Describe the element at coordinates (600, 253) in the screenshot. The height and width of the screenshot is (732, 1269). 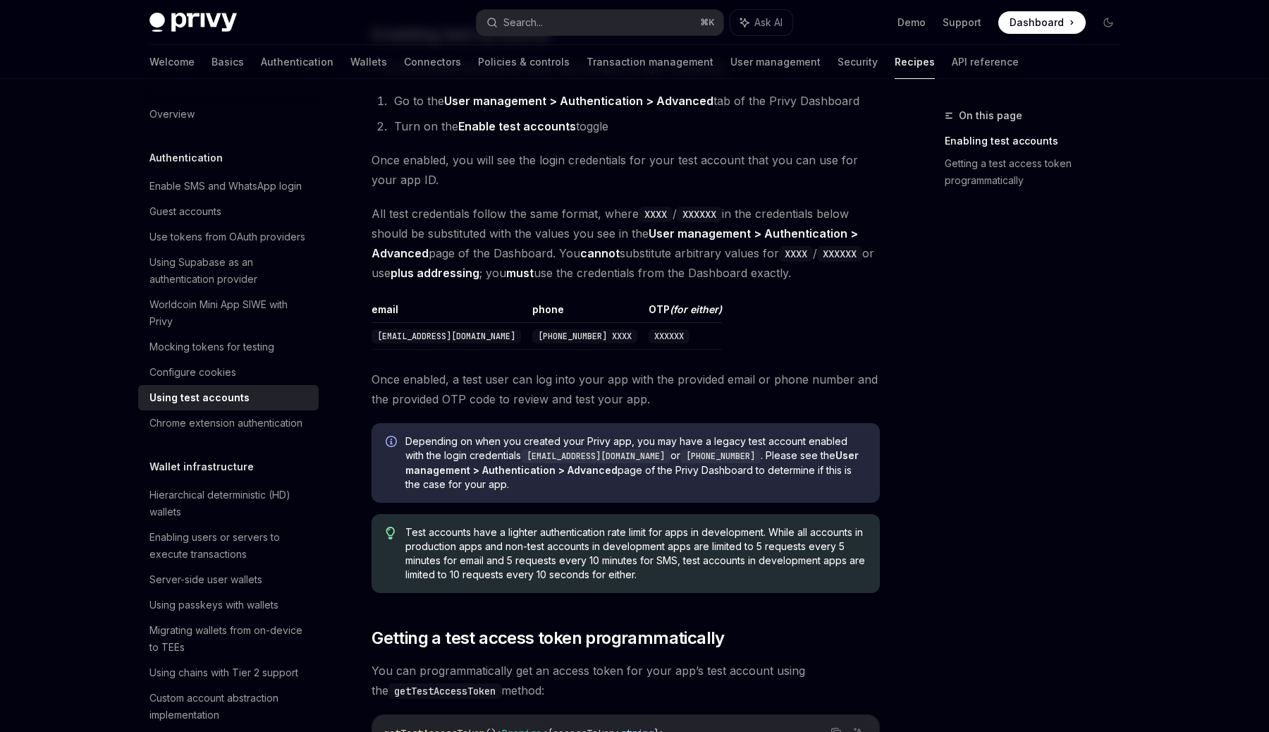
I see `strong: cannot` at that location.